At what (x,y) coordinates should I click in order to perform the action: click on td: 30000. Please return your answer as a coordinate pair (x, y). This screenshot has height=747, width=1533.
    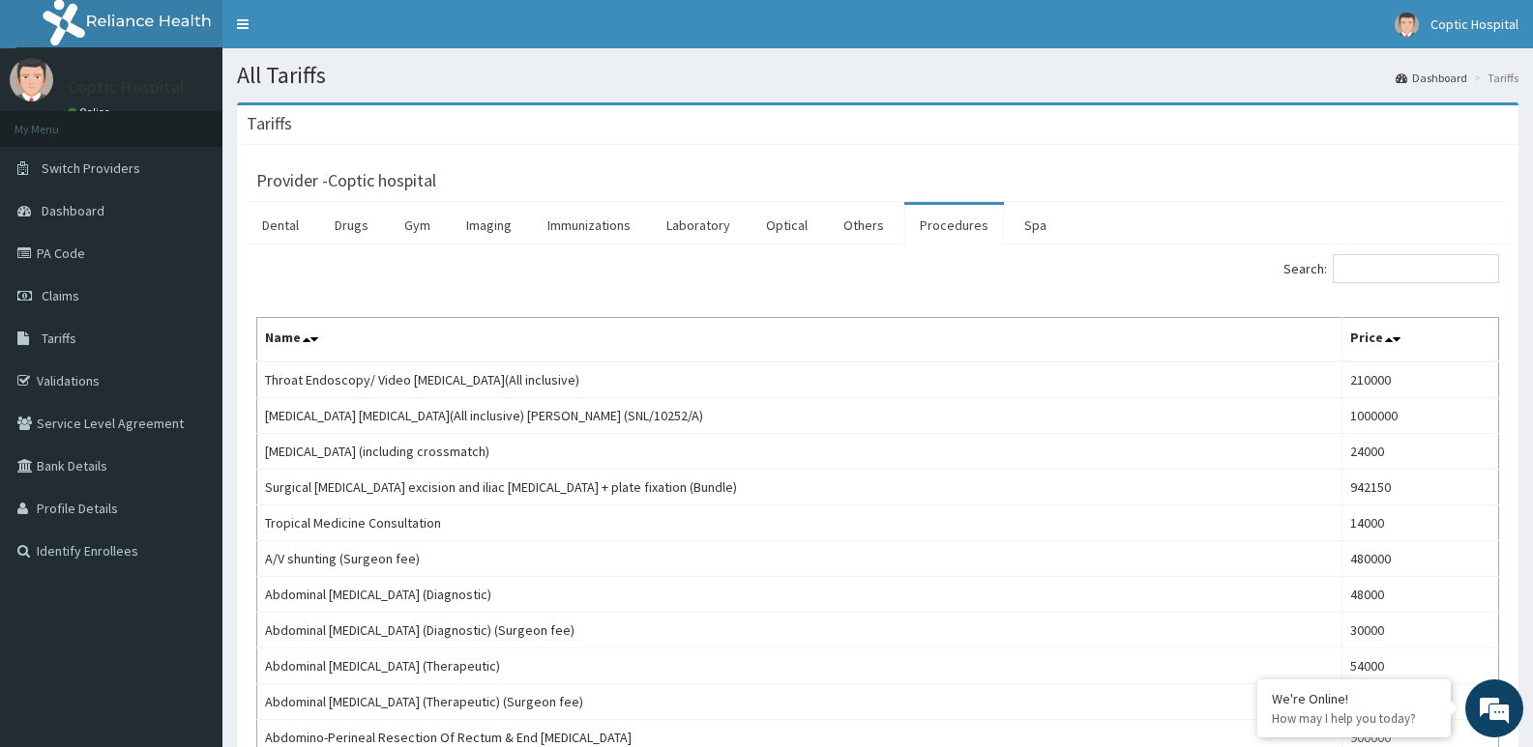
    Looking at the image, I should click on (1421, 630).